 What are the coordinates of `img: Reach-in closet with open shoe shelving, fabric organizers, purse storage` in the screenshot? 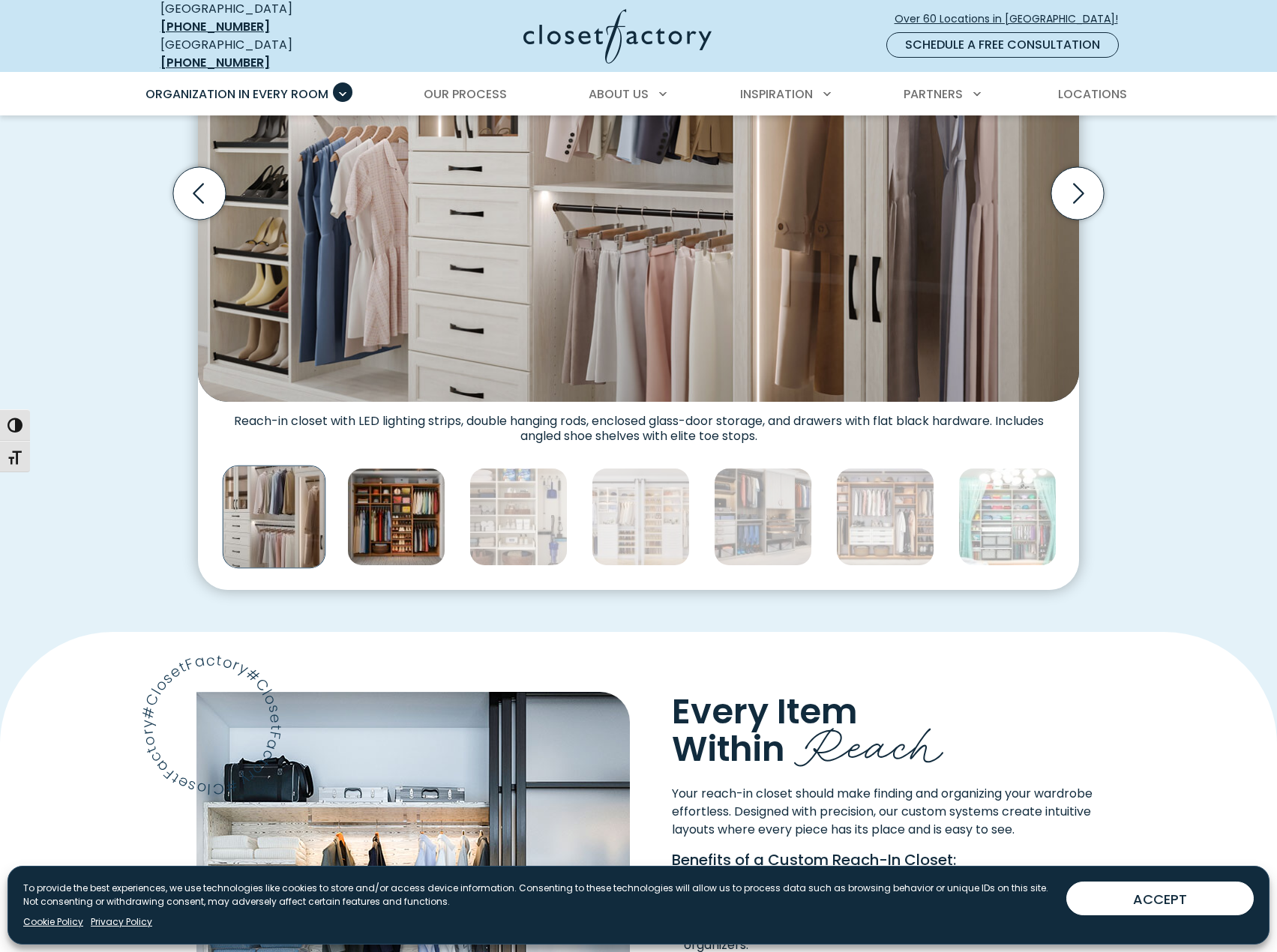 It's located at (396, 517).